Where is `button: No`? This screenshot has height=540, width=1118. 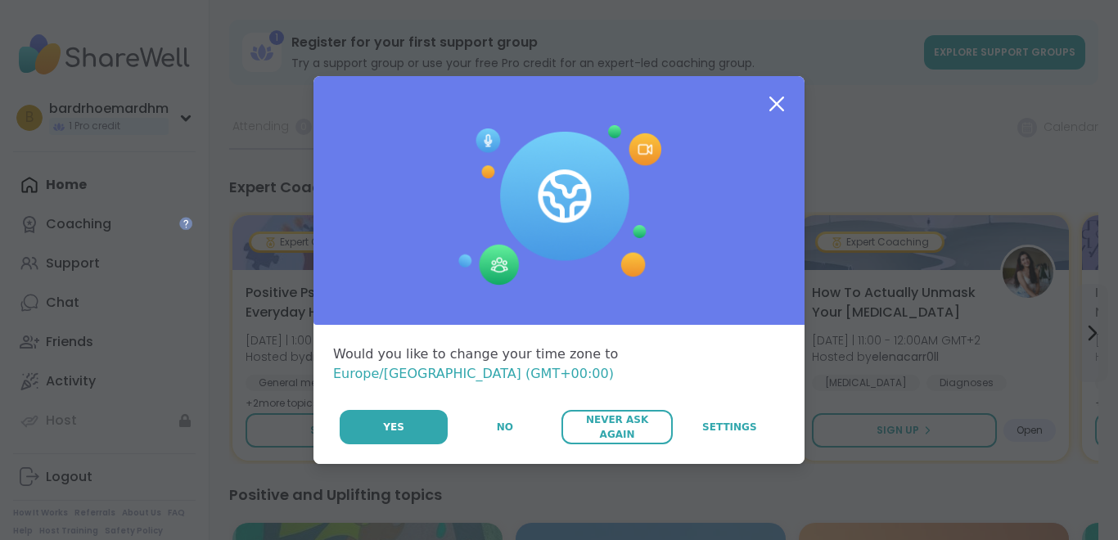
button: No is located at coordinates (504, 427).